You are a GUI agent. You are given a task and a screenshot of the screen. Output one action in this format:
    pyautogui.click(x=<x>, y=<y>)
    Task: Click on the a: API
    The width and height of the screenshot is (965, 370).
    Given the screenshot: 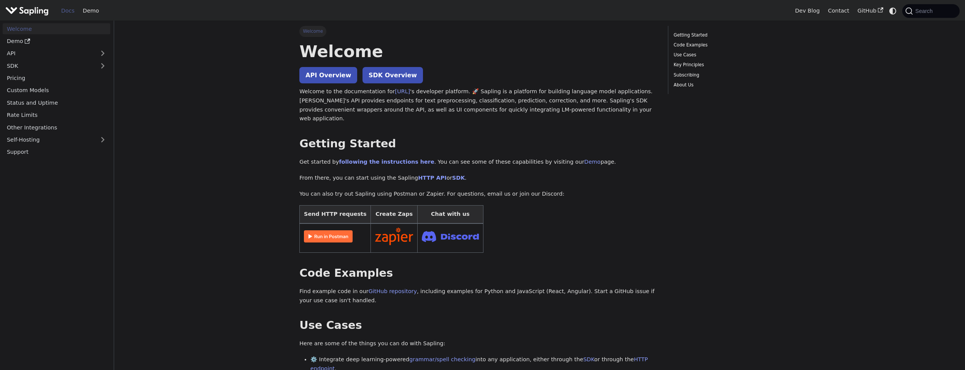 What is the action you would take?
    pyautogui.click(x=49, y=53)
    